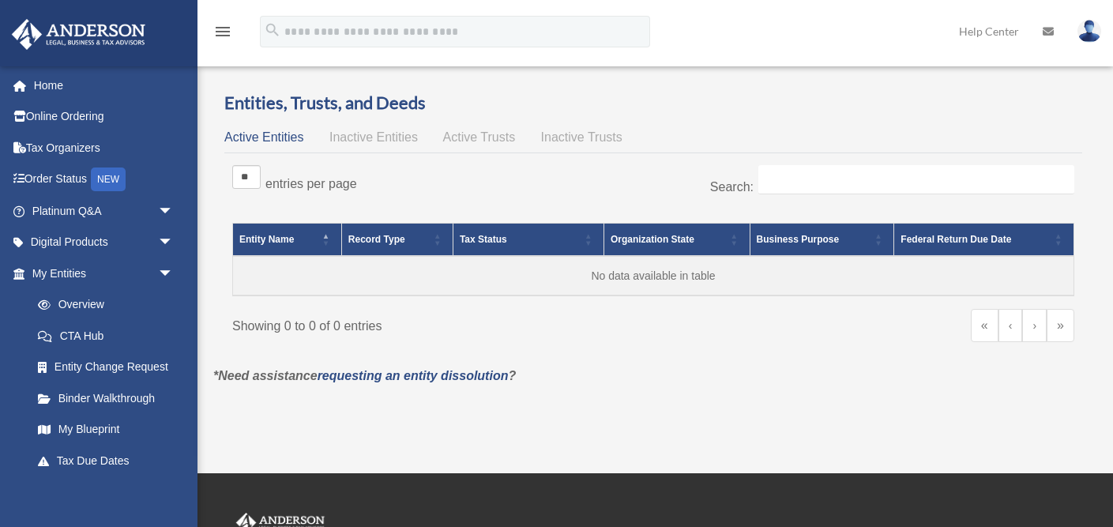  What do you see at coordinates (104, 148) in the screenshot?
I see `a: Tax Organizers` at bounding box center [104, 148].